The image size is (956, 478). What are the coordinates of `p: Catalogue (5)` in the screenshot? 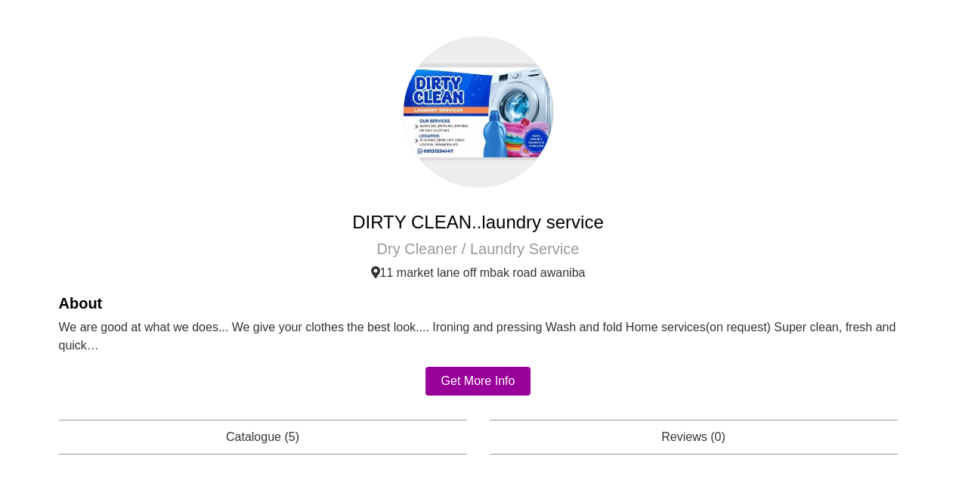 It's located at (263, 437).